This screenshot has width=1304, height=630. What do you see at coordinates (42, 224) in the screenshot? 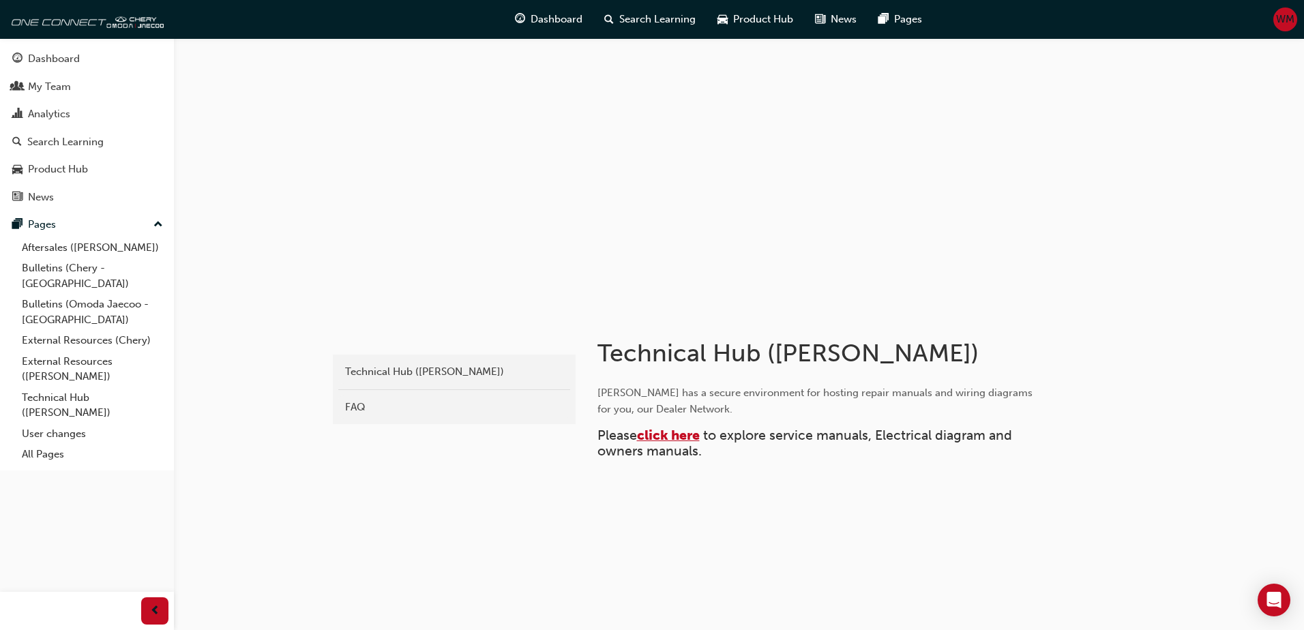
I see `div: Pages` at bounding box center [42, 224].